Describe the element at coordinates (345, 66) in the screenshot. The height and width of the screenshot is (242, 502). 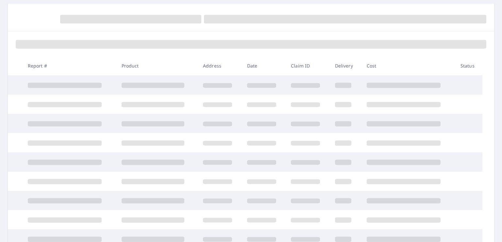
I see `th: Delivery` at that location.